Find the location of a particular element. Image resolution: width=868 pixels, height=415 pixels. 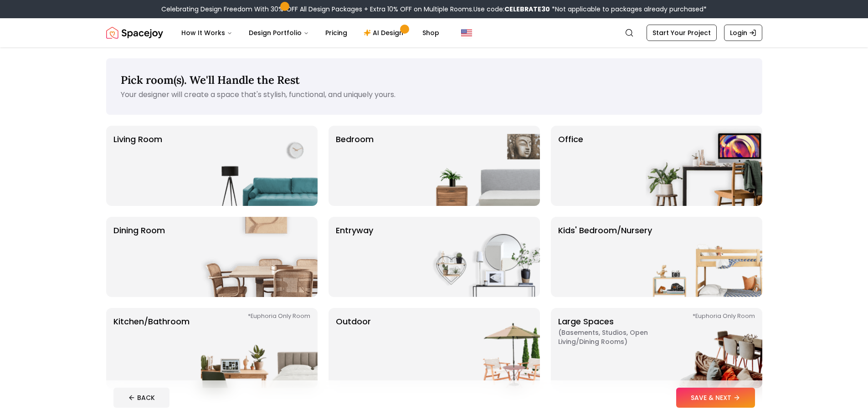

img: Kids' Bedroom/Nursery is located at coordinates (704, 257).